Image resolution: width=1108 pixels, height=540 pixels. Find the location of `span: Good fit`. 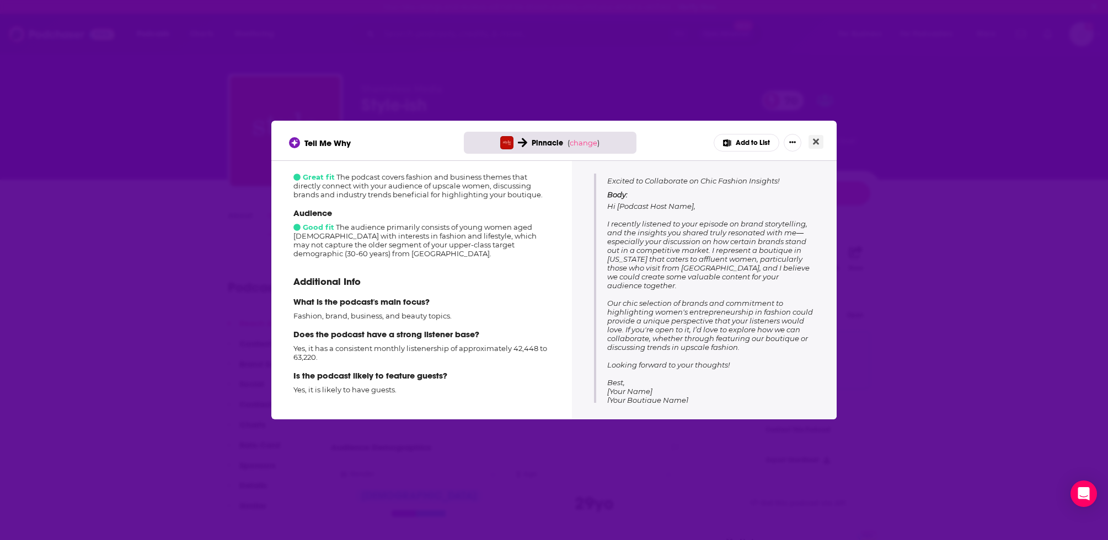

span: Good fit is located at coordinates (314, 227).